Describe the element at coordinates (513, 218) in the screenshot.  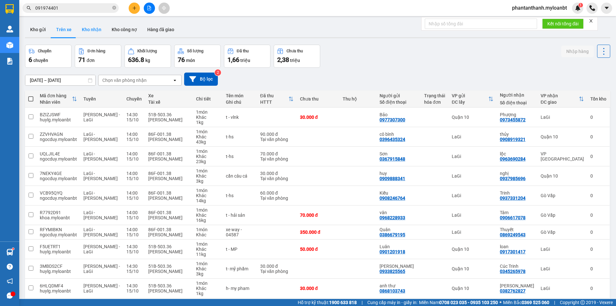
I see `div: 0906617078` at that location.